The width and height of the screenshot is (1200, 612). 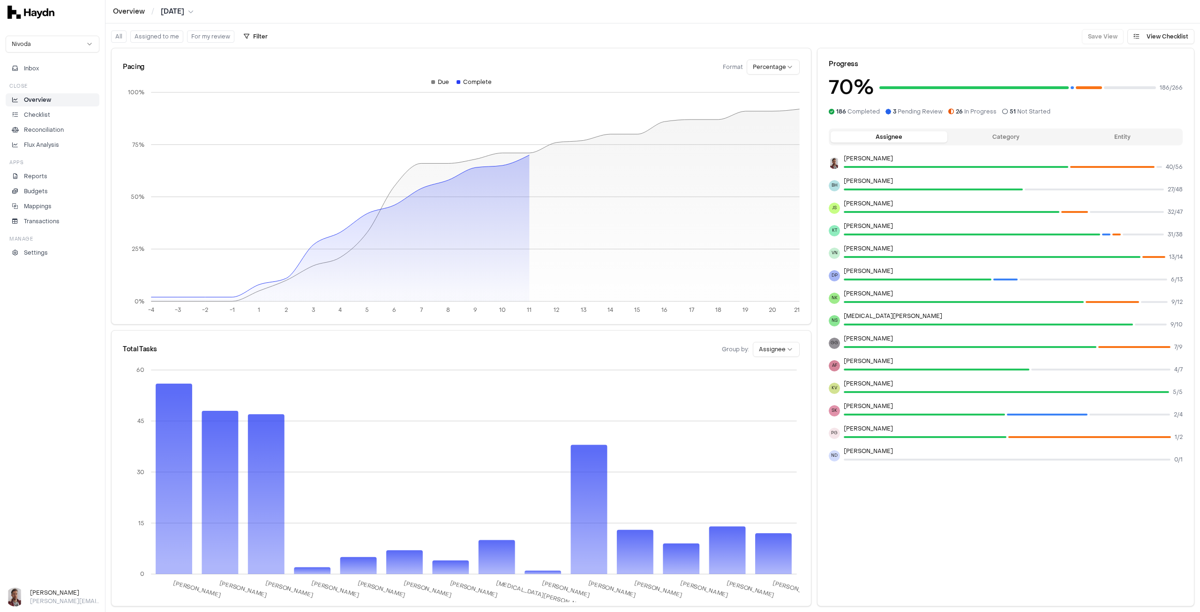 I want to click on tspan: 4, so click(x=340, y=310).